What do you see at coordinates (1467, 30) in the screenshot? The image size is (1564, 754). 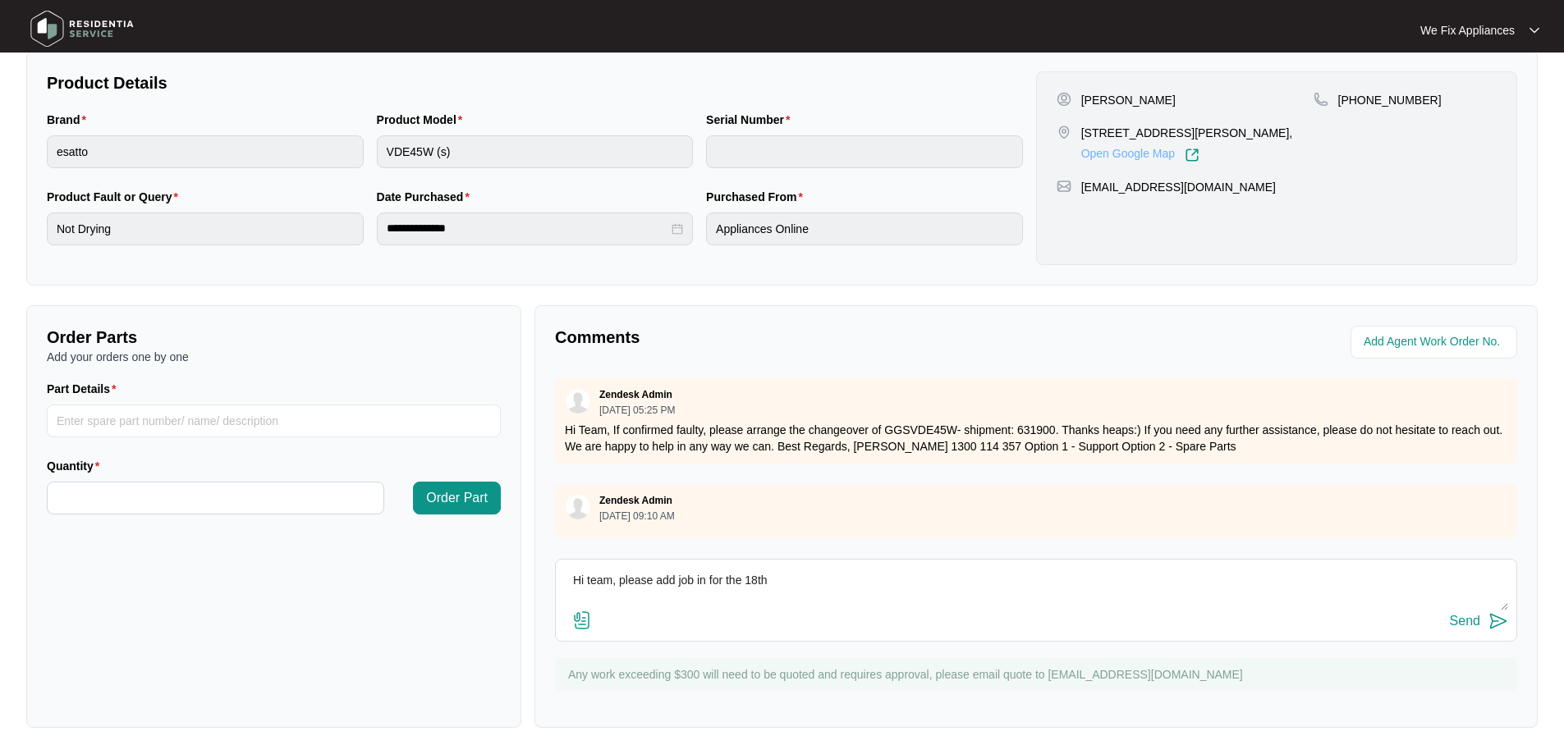 I see `p: We Fix Appliances` at bounding box center [1467, 30].